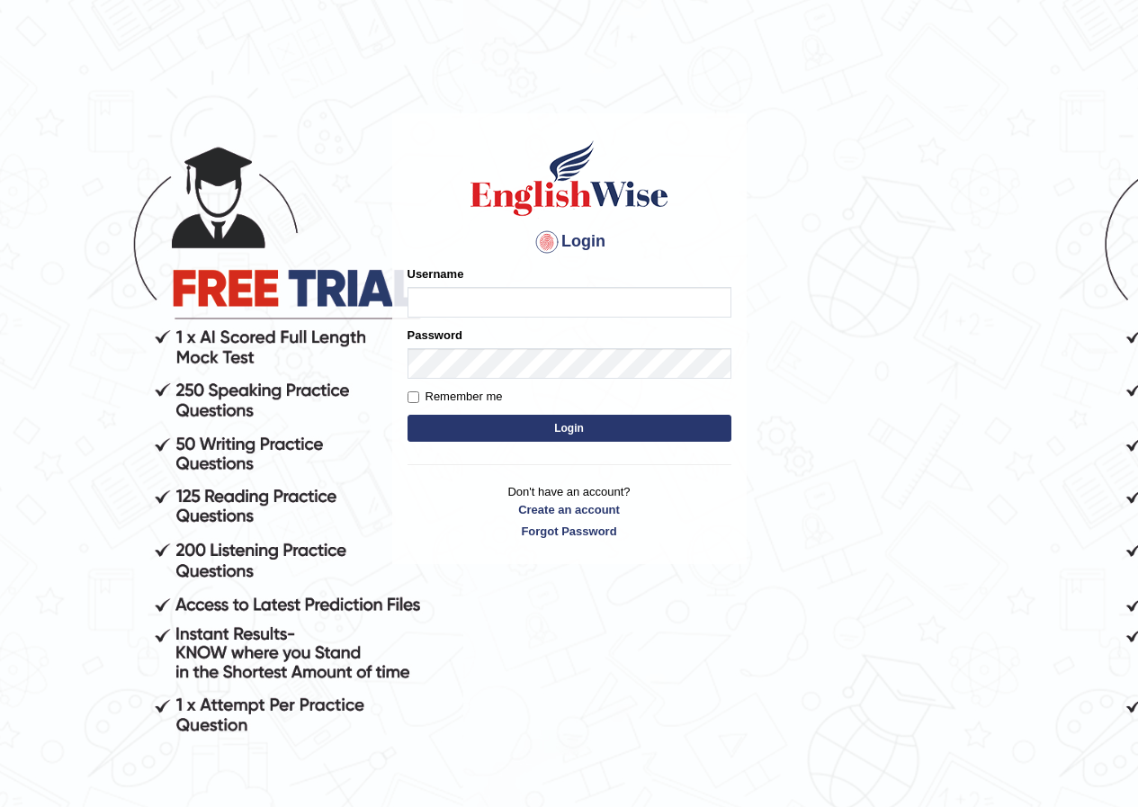 The width and height of the screenshot is (1138, 807). I want to click on label: Remember me, so click(455, 397).